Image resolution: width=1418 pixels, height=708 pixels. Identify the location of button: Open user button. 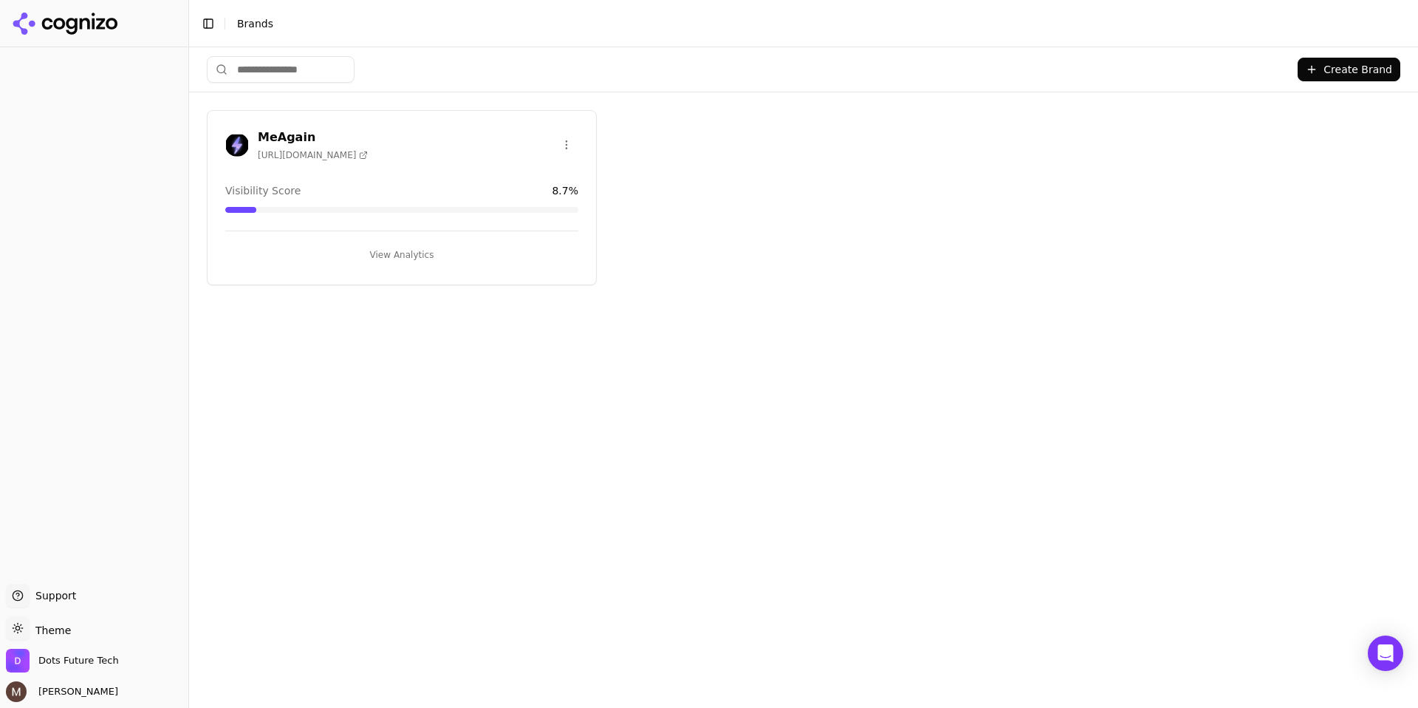
(62, 691).